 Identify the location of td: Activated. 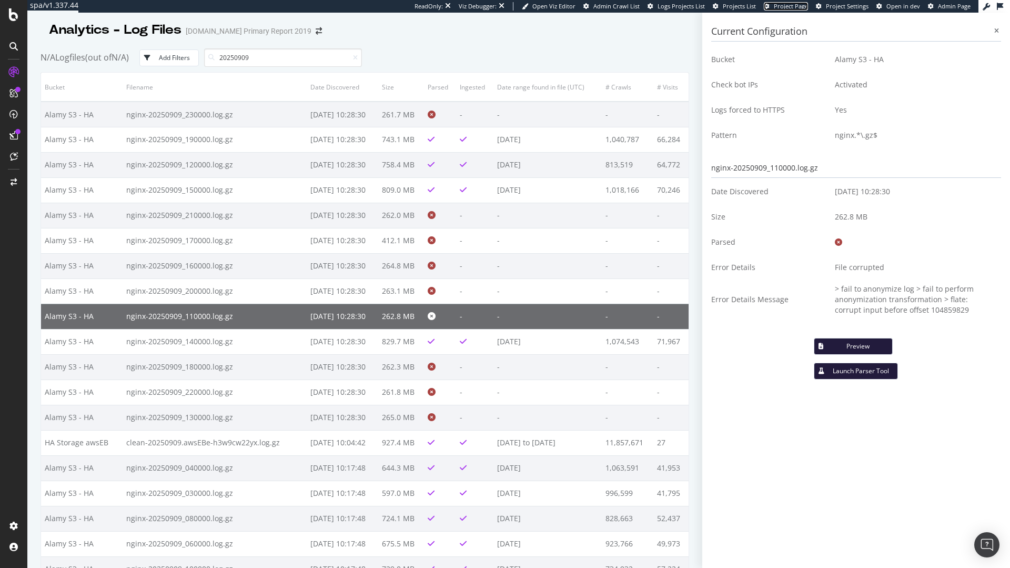
(914, 85).